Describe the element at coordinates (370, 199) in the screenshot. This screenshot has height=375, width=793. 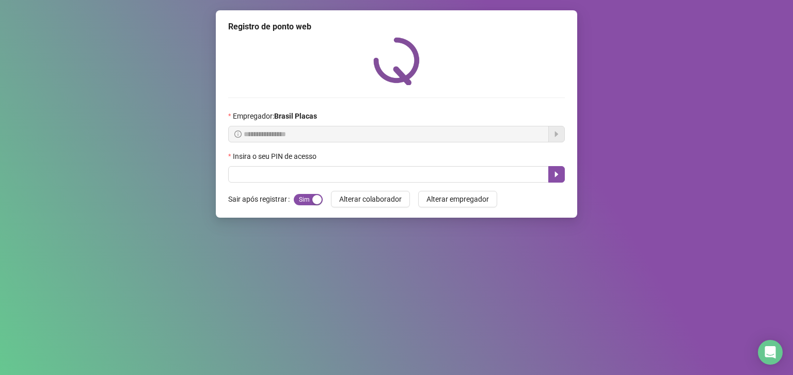
I see `span: Alterar colaborador` at that location.